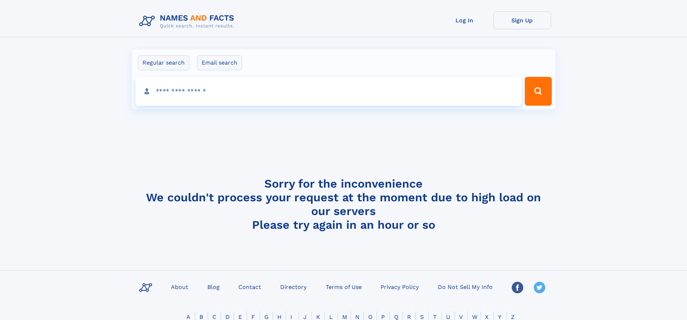  Describe the element at coordinates (522, 20) in the screenshot. I see `a: Sign Up` at that location.